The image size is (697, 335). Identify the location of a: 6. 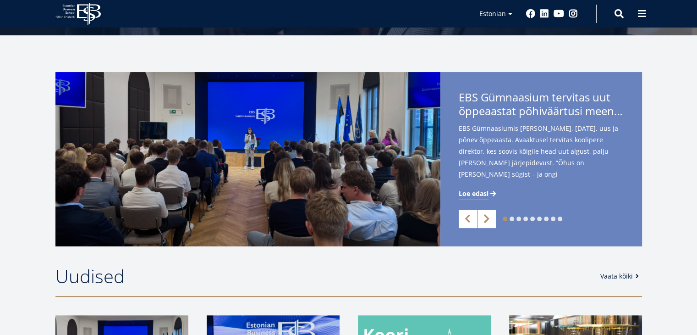
(539, 219).